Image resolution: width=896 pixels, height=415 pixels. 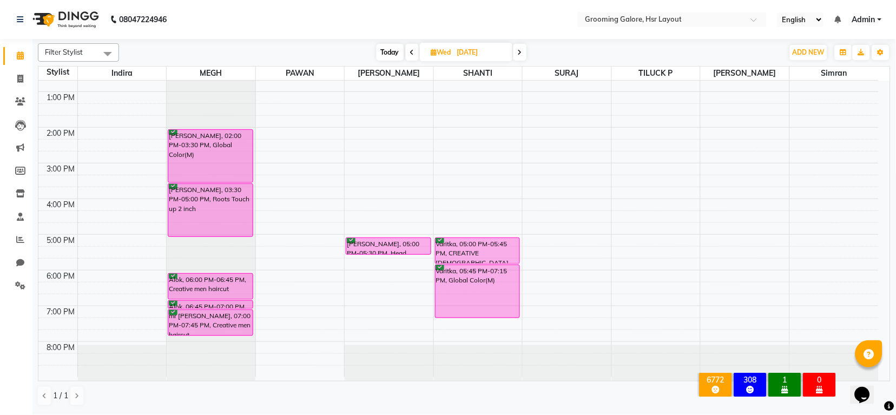 What do you see at coordinates (809, 53) in the screenshot?
I see `button: ADD NEW` at bounding box center [809, 53].